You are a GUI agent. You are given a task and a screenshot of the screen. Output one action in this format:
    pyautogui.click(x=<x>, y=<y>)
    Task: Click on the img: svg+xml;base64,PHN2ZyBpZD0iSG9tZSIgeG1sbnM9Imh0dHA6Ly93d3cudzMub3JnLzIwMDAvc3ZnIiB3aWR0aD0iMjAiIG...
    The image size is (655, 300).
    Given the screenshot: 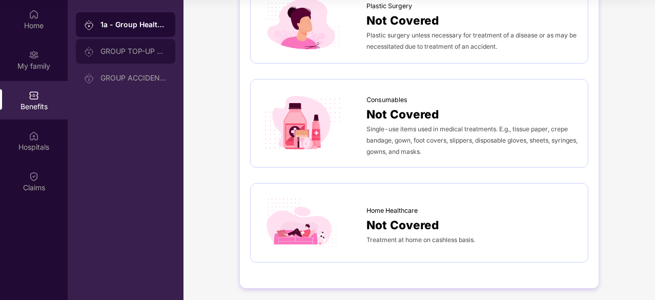 What is the action you would take?
    pyautogui.click(x=34, y=14)
    